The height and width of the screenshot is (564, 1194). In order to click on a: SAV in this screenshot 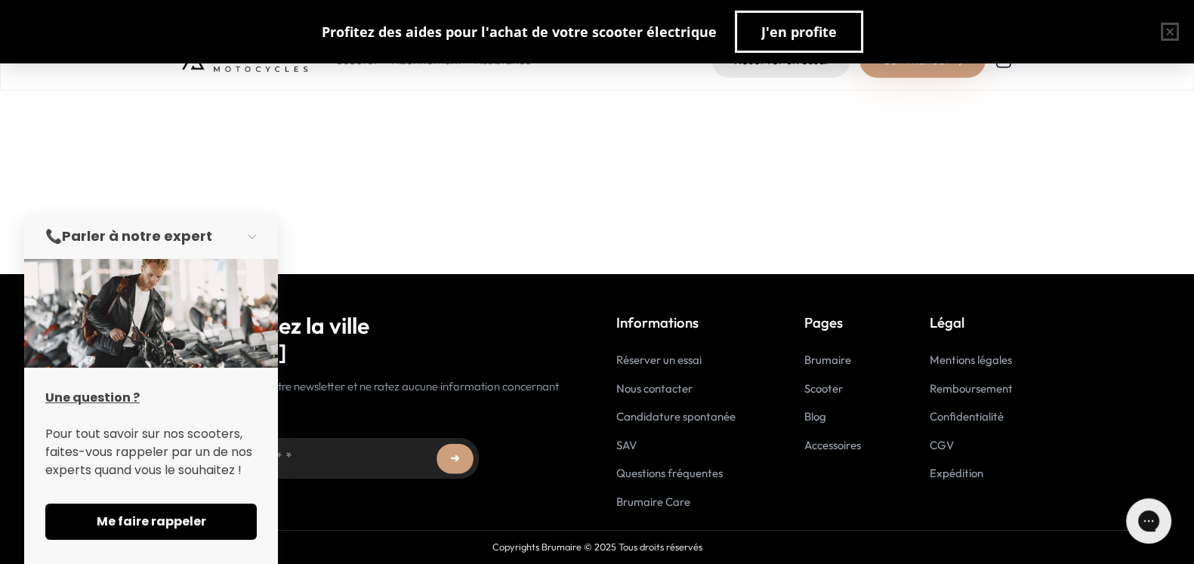, I will do `click(626, 445)`.